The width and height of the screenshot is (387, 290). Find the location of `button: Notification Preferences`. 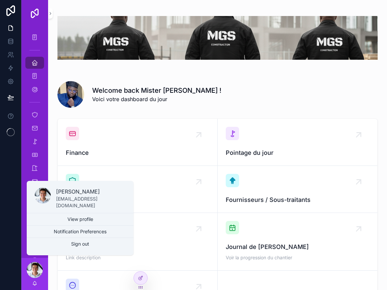

button: Notification Preferences is located at coordinates (80, 232).